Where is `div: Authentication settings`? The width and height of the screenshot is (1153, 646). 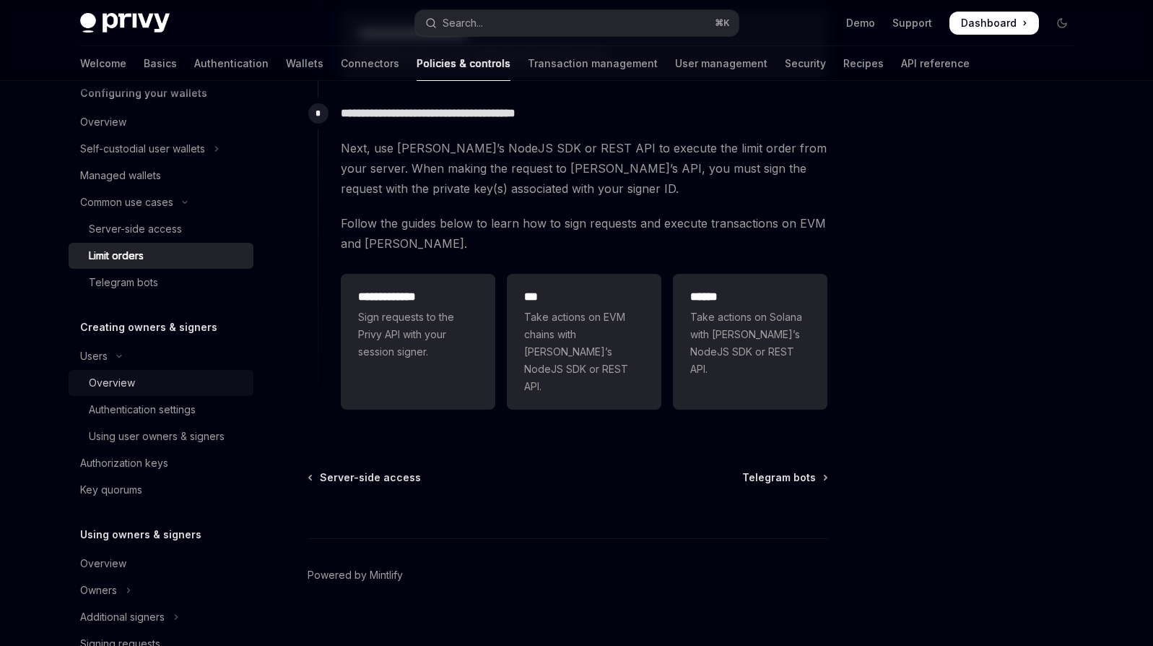
div: Authentication settings is located at coordinates (142, 409).